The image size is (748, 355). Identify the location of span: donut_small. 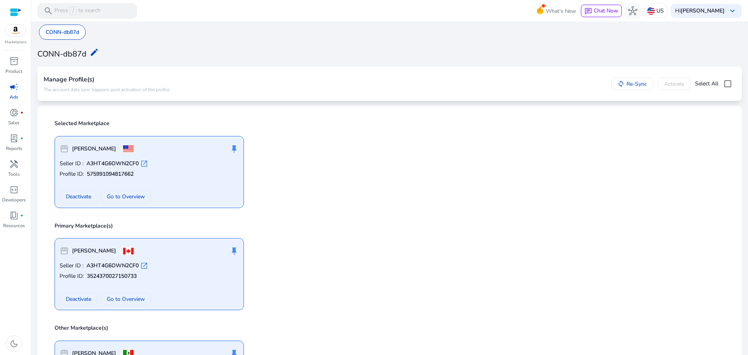
(14, 113).